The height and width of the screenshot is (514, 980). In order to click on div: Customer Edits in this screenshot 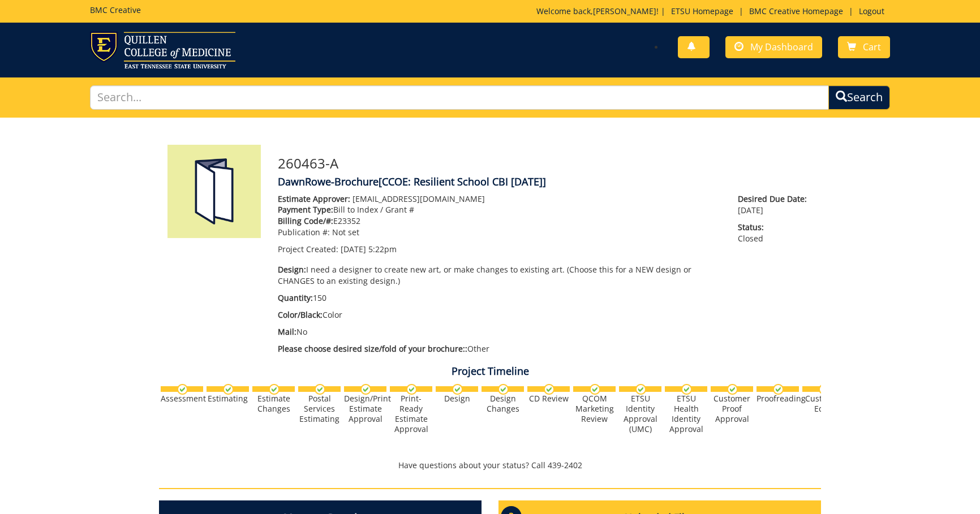, I will do `click(823, 404)`.